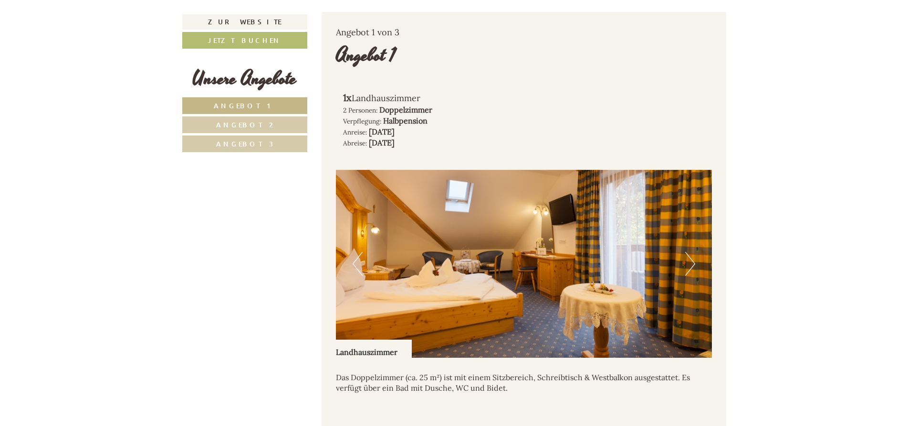  What do you see at coordinates (405, 121) in the screenshot?
I see `b: Halbpension` at bounding box center [405, 121].